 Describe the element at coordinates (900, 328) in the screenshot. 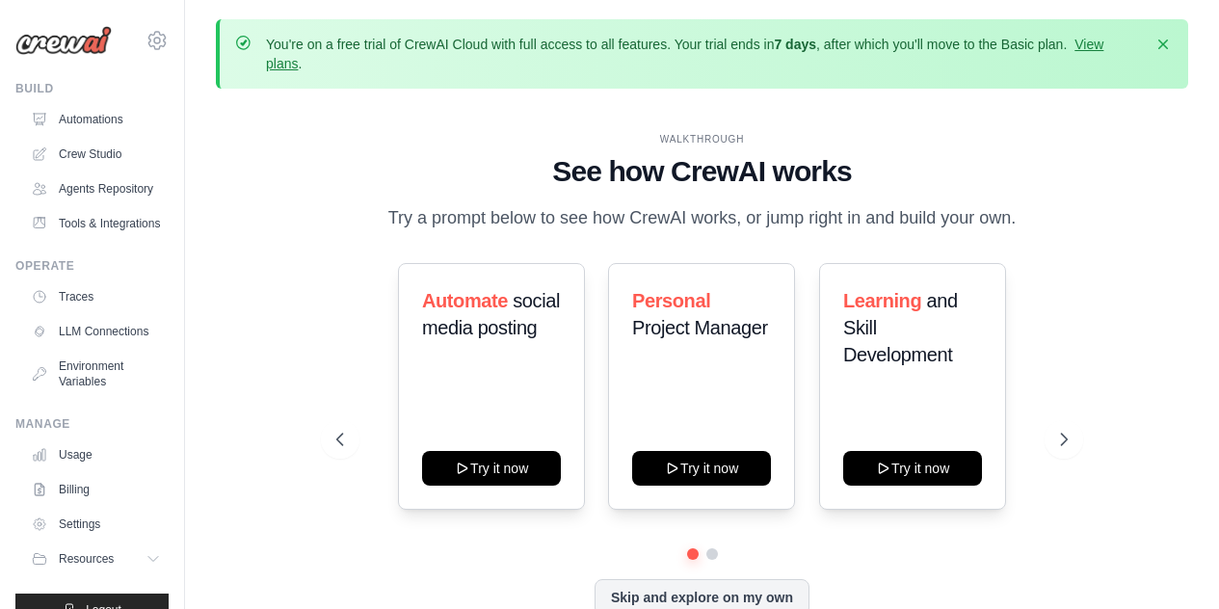

I see `span: and Skill Development` at that location.